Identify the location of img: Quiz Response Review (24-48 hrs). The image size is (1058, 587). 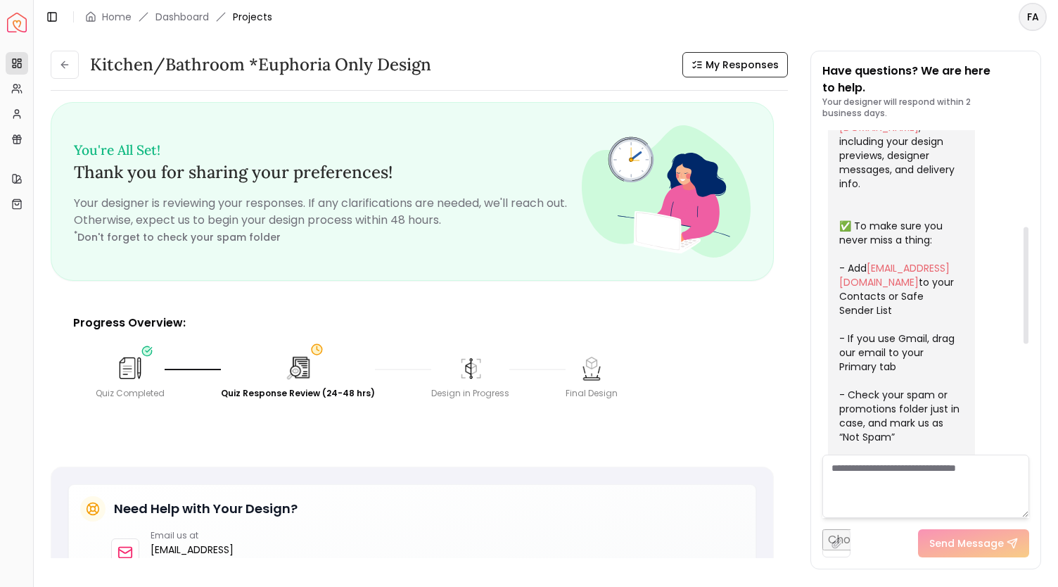
(298, 368).